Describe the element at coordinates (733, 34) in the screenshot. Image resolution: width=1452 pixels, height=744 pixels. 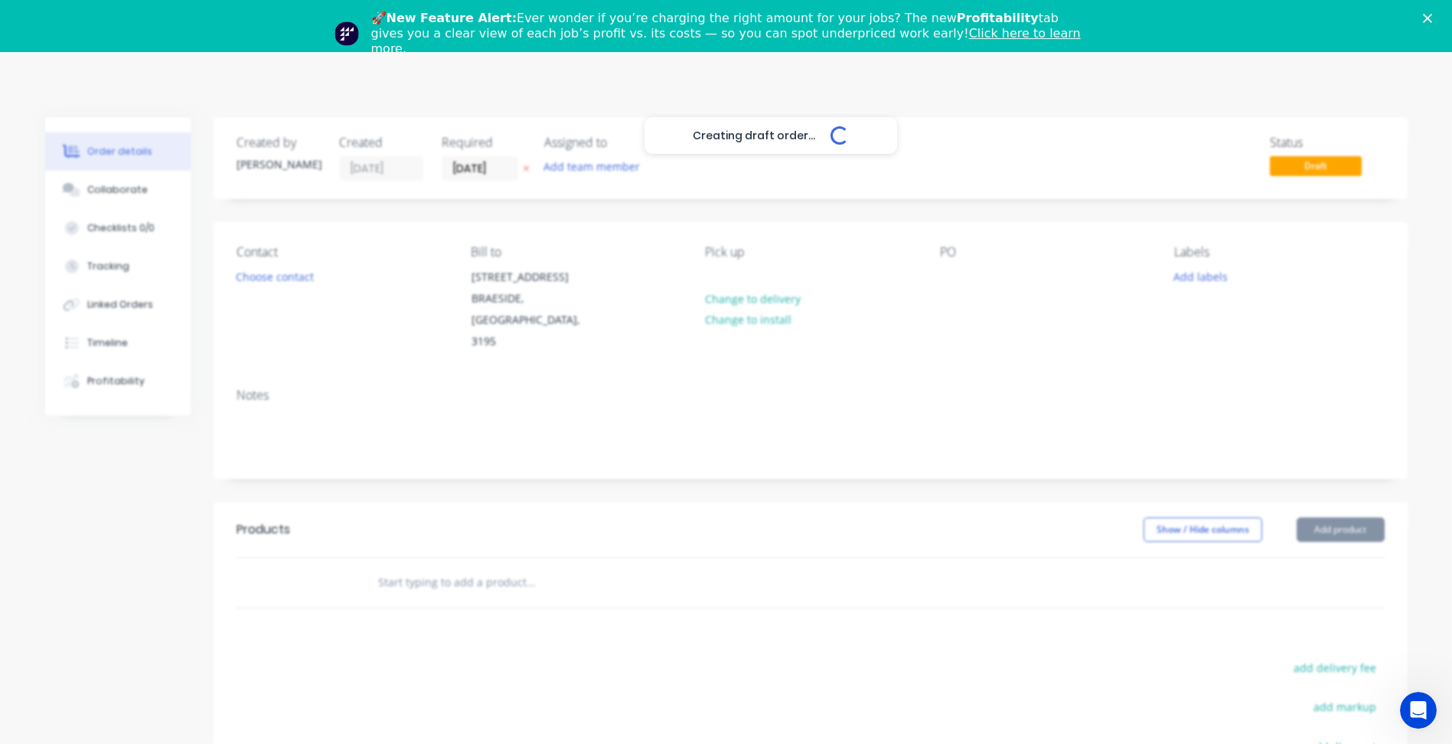
I see `div: 🚀 Ever wonder if you’re charging the right amount for your jobs? The new tab gives you a clear vi...` at that location.